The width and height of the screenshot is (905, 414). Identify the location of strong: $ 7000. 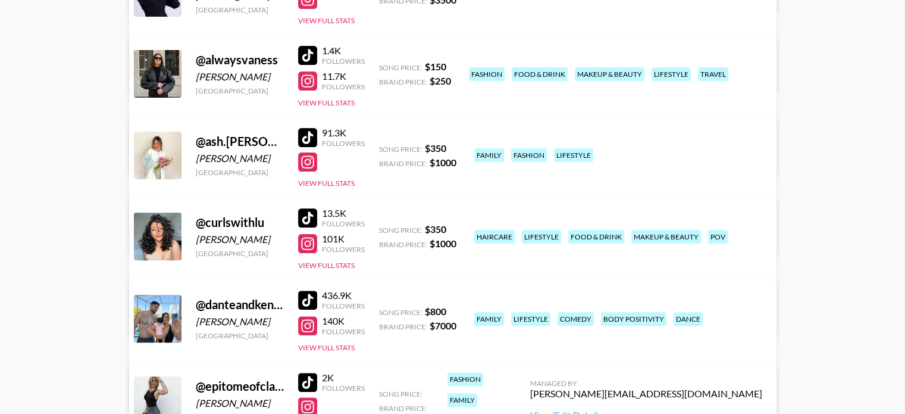
(443, 325).